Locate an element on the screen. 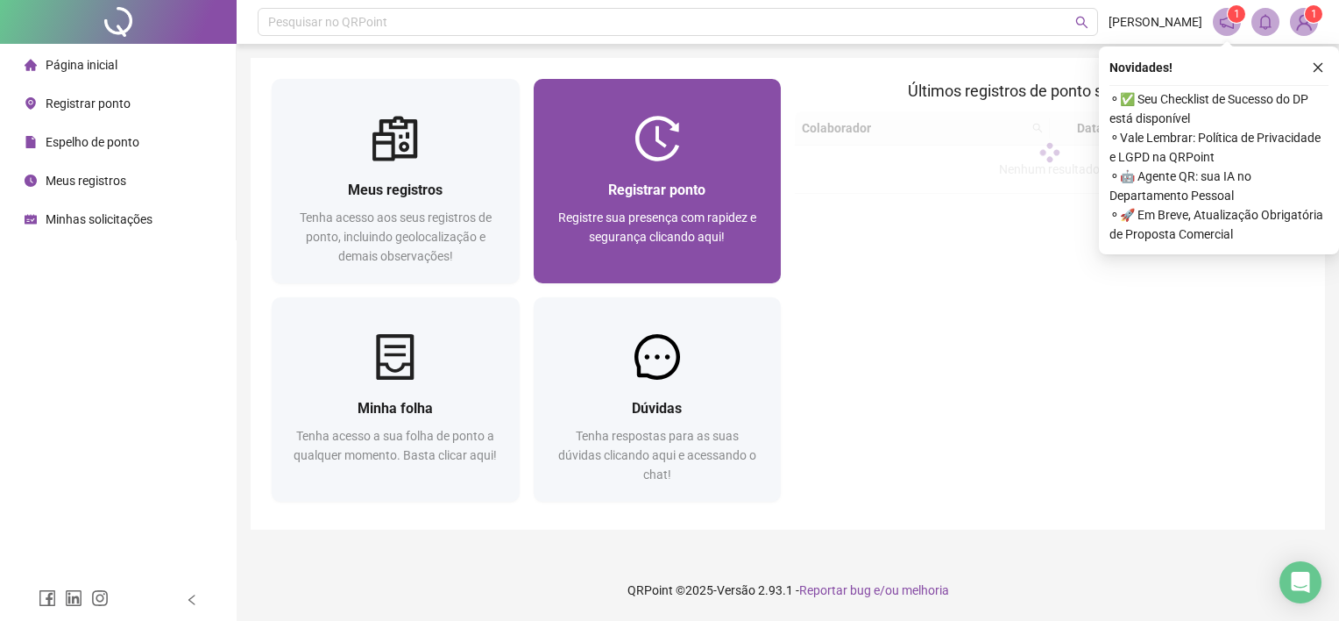 The height and width of the screenshot is (621, 1339). a: Meus registrosTenha acesso aos seus registros de ponto, incluindo geolocalização e demais observa... is located at coordinates (395, 181).